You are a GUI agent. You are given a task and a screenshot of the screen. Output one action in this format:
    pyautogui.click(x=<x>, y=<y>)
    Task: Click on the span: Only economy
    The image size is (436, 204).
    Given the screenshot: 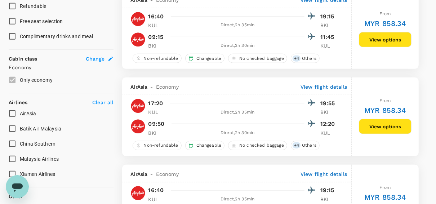 What is the action you would take?
    pyautogui.click(x=36, y=80)
    